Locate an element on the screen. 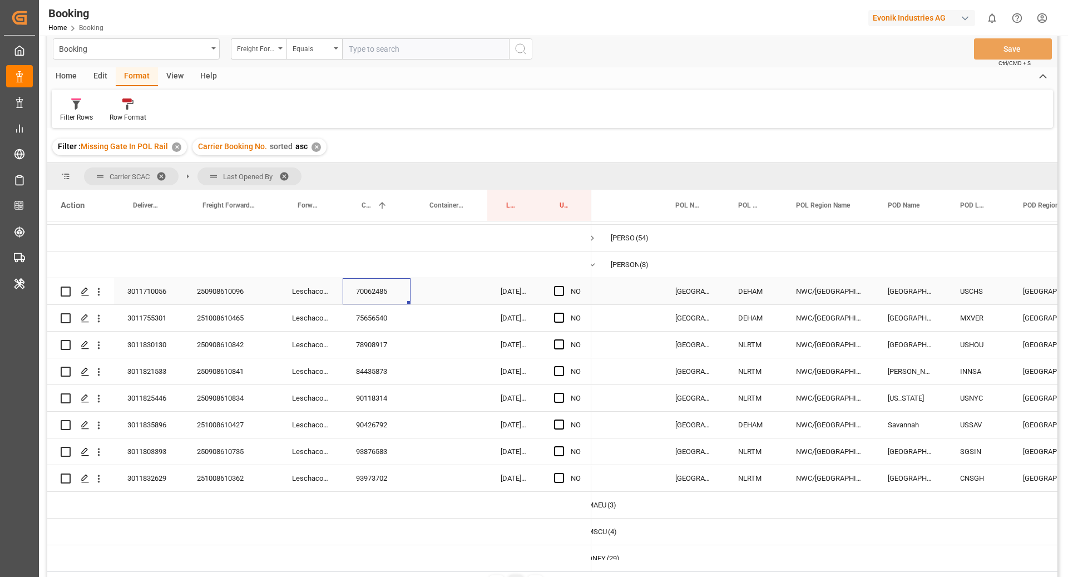 The image size is (1068, 577). div: Home is located at coordinates (66, 77).